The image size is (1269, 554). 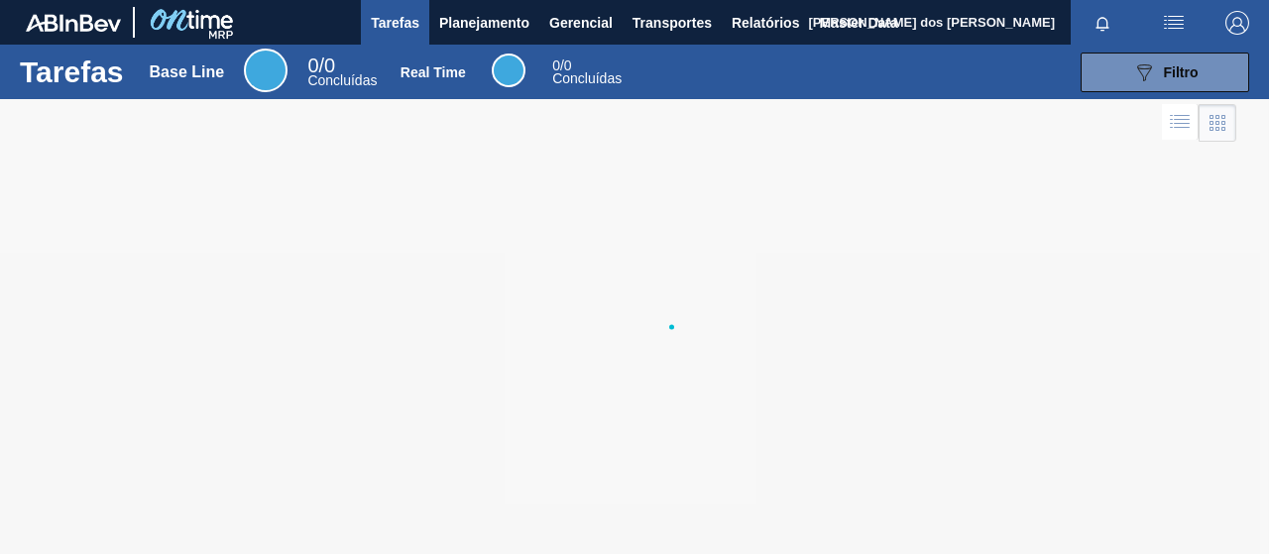 What do you see at coordinates (71, 71) in the screenshot?
I see `h1: Tarefas` at bounding box center [71, 71].